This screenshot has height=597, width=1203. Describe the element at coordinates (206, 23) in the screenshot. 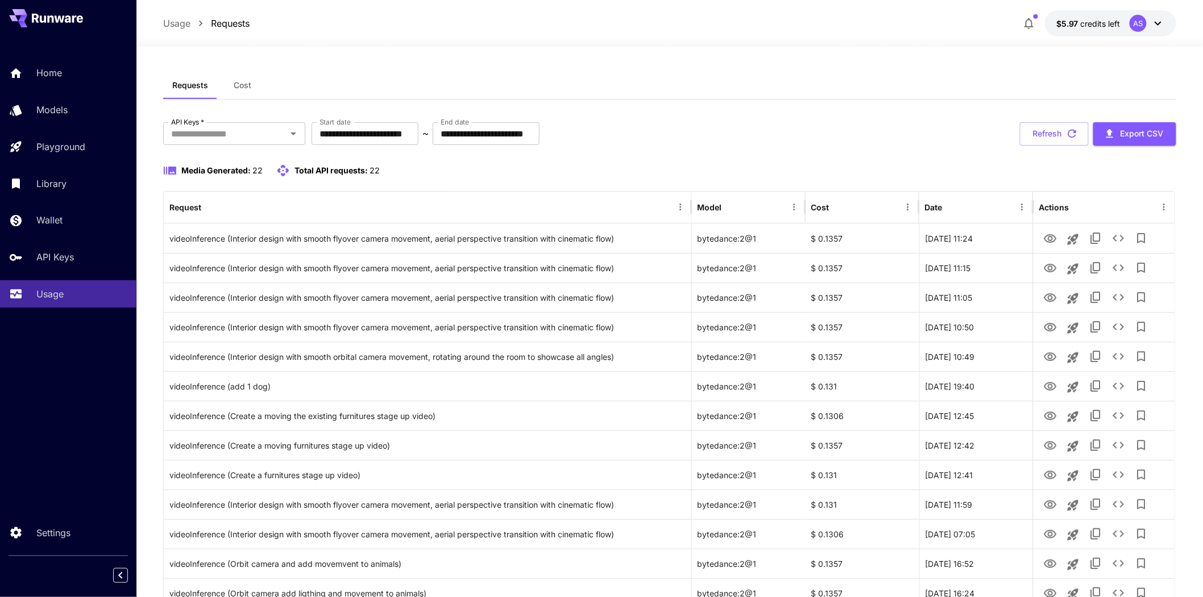

I see `nav: breadcrumb` at that location.